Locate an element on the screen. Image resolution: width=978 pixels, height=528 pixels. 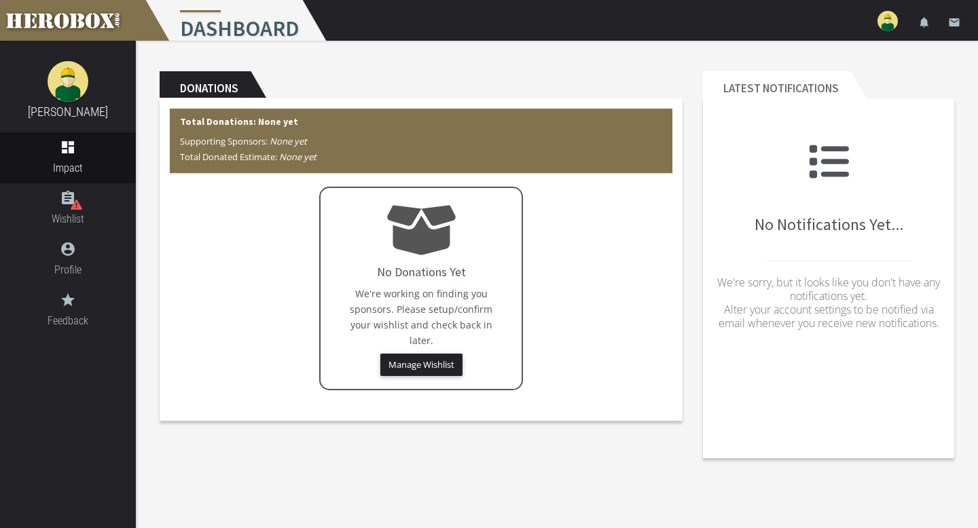
button: Manage Wishlist is located at coordinates (421, 365).